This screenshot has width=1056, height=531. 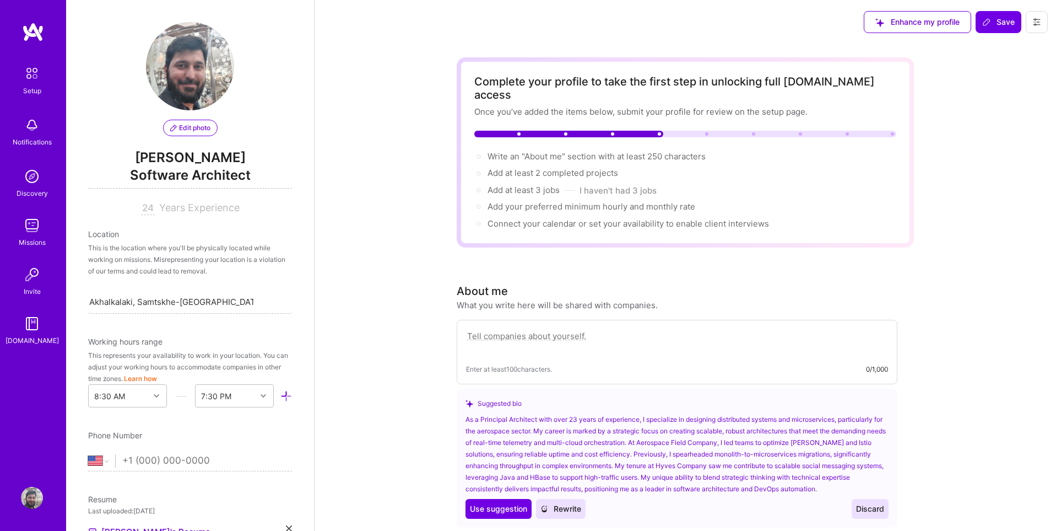 What do you see at coordinates (877, 369) in the screenshot?
I see `div: 0/1,000` at bounding box center [877, 369].